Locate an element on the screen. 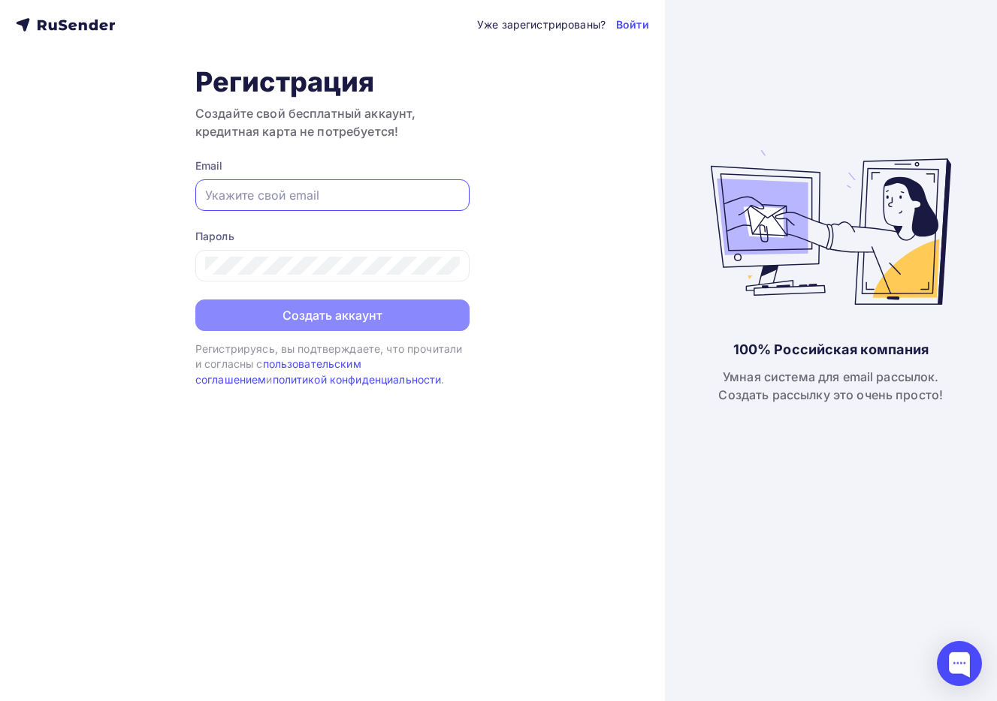  h3: Создайте свой бесплатный аккаунт, кредитная карта не потребуется! is located at coordinates (332, 122).